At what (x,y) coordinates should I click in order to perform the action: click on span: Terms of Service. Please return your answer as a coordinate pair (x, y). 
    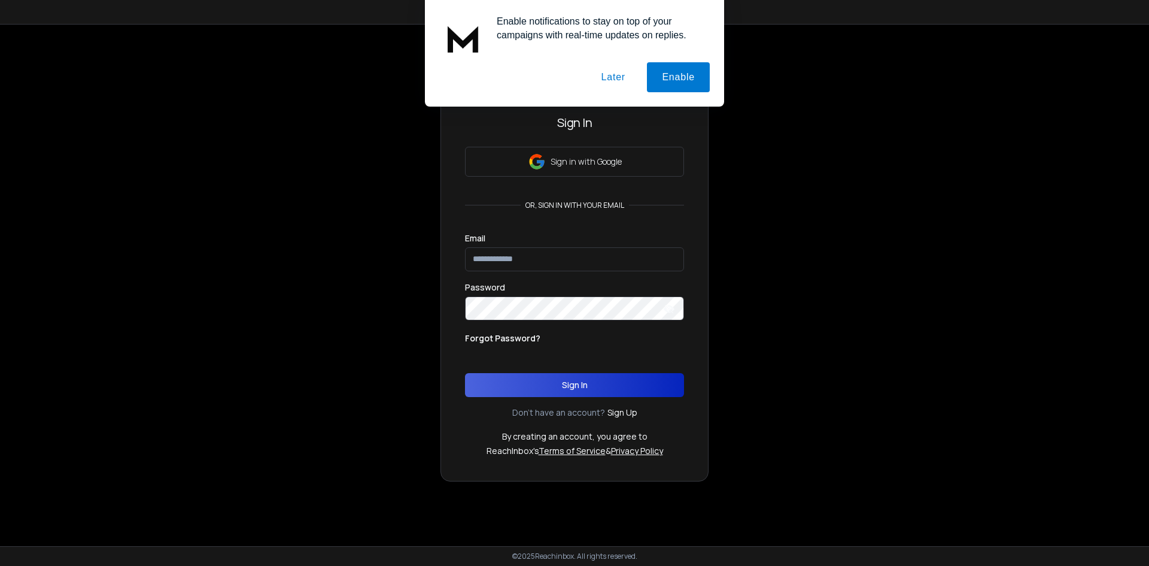
    Looking at the image, I should click on (572, 450).